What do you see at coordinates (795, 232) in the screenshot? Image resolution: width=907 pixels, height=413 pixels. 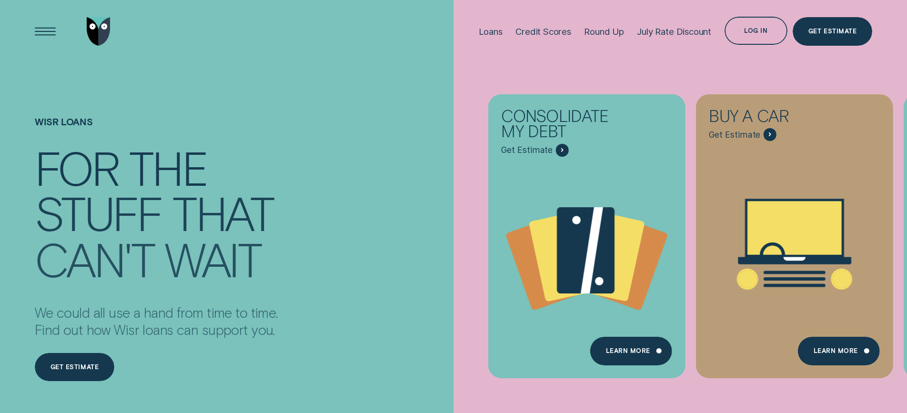 I see `a: Buy a car - Learn more` at bounding box center [795, 232].